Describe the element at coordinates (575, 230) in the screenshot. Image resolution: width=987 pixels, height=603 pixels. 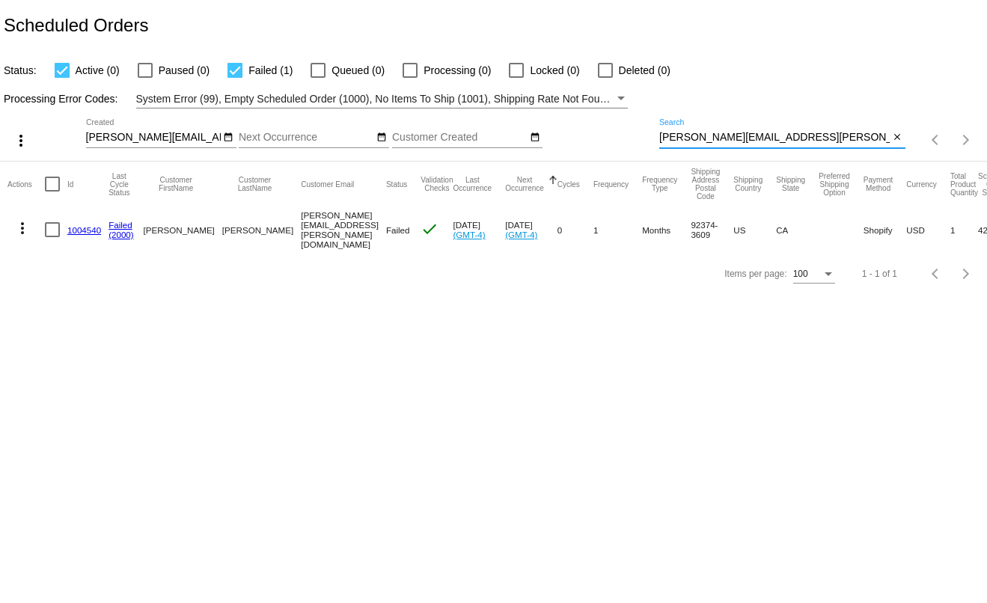
I see `mat-cell: 0` at that location.